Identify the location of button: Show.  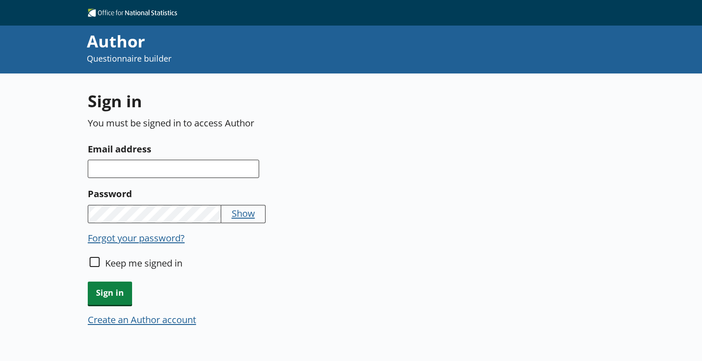
(243, 213).